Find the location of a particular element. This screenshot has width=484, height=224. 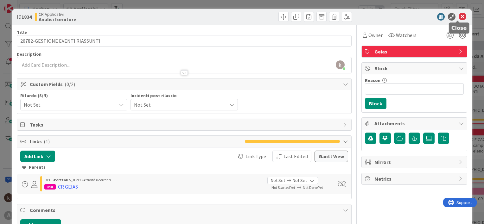

span: Comments is located at coordinates (185, 210).